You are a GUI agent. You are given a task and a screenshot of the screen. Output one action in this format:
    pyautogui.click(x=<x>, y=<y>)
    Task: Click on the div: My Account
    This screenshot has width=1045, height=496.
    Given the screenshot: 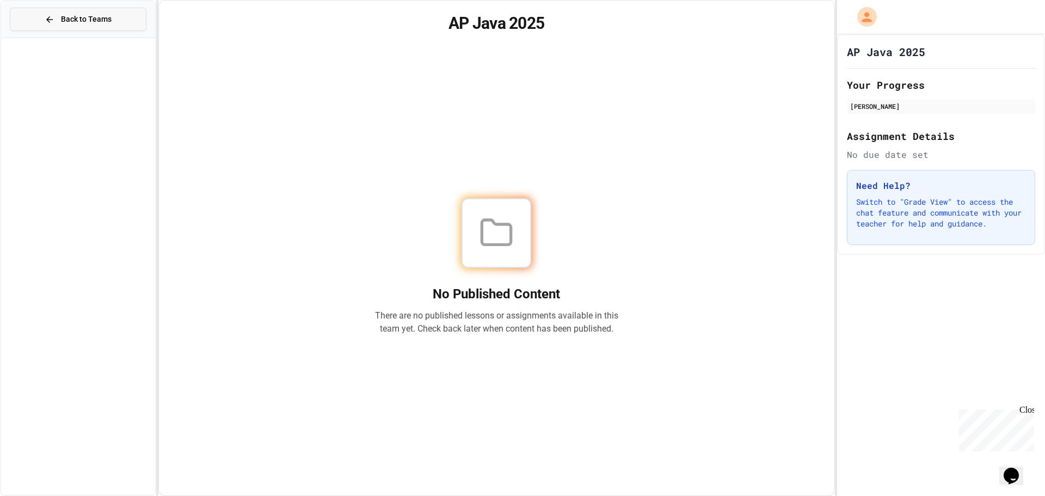 What is the action you would take?
    pyautogui.click(x=862, y=17)
    